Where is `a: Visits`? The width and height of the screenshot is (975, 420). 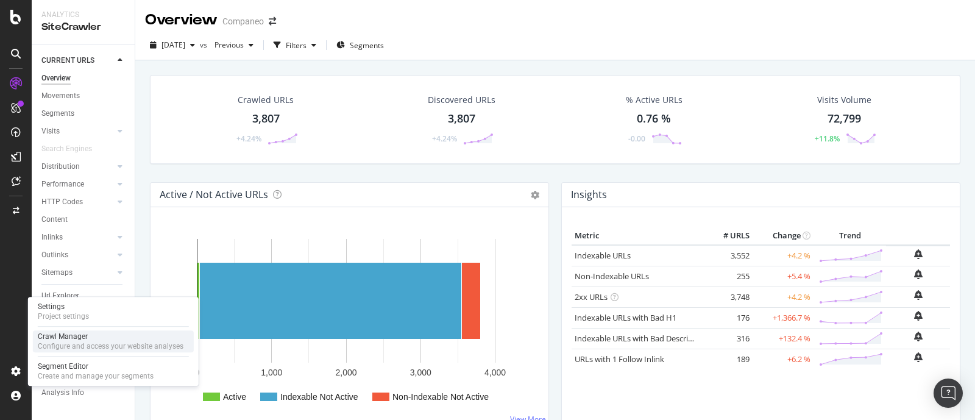
a: Visits is located at coordinates (77, 131).